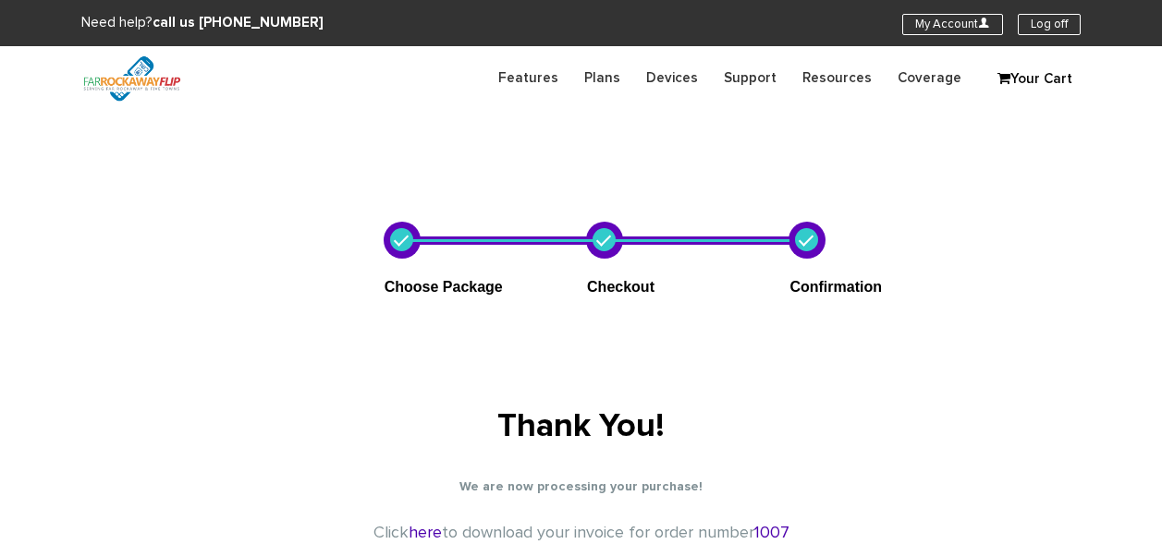 The height and width of the screenshot is (556, 1162). Describe the element at coordinates (772, 533) in the screenshot. I see `span: 1007` at that location.